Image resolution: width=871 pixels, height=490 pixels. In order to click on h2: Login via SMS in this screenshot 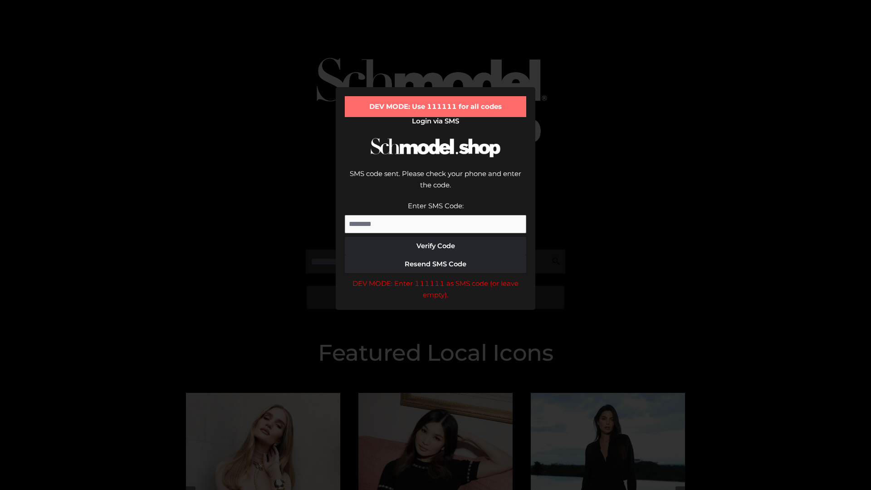, I will do `click(436, 121)`.